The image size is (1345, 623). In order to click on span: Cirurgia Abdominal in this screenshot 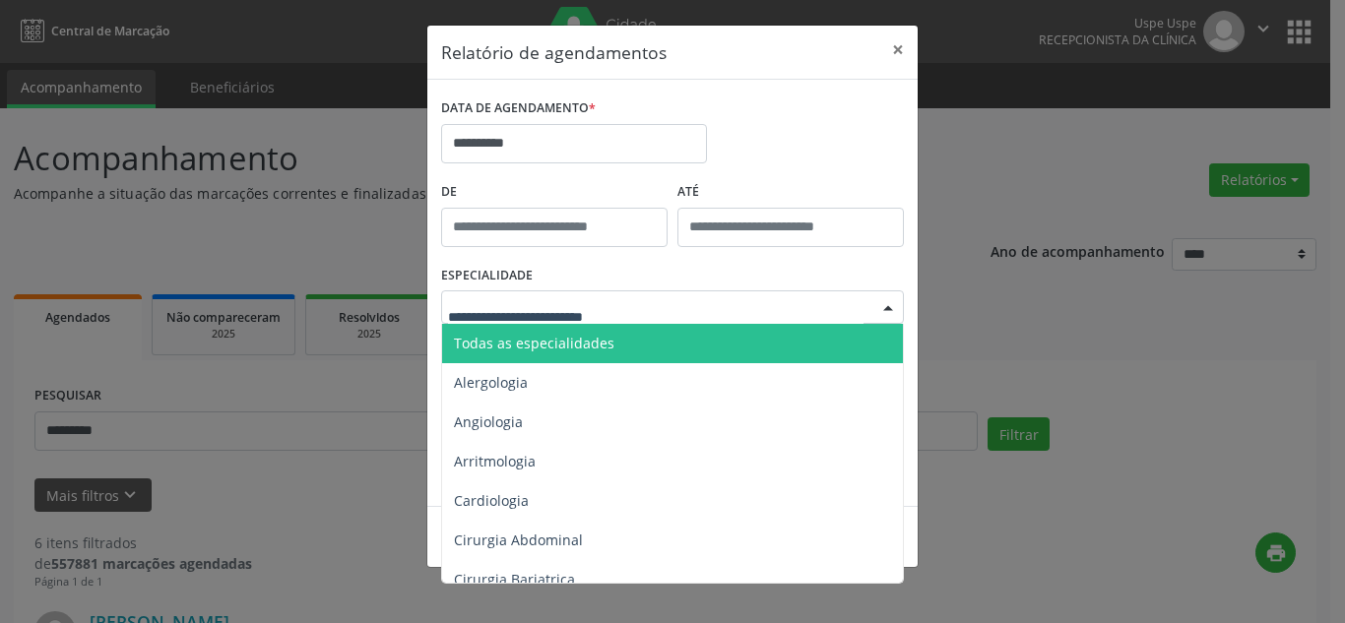, I will do `click(518, 539)`.